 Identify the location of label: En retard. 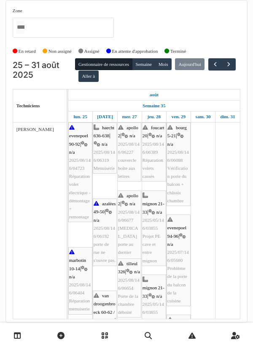
(27, 51).